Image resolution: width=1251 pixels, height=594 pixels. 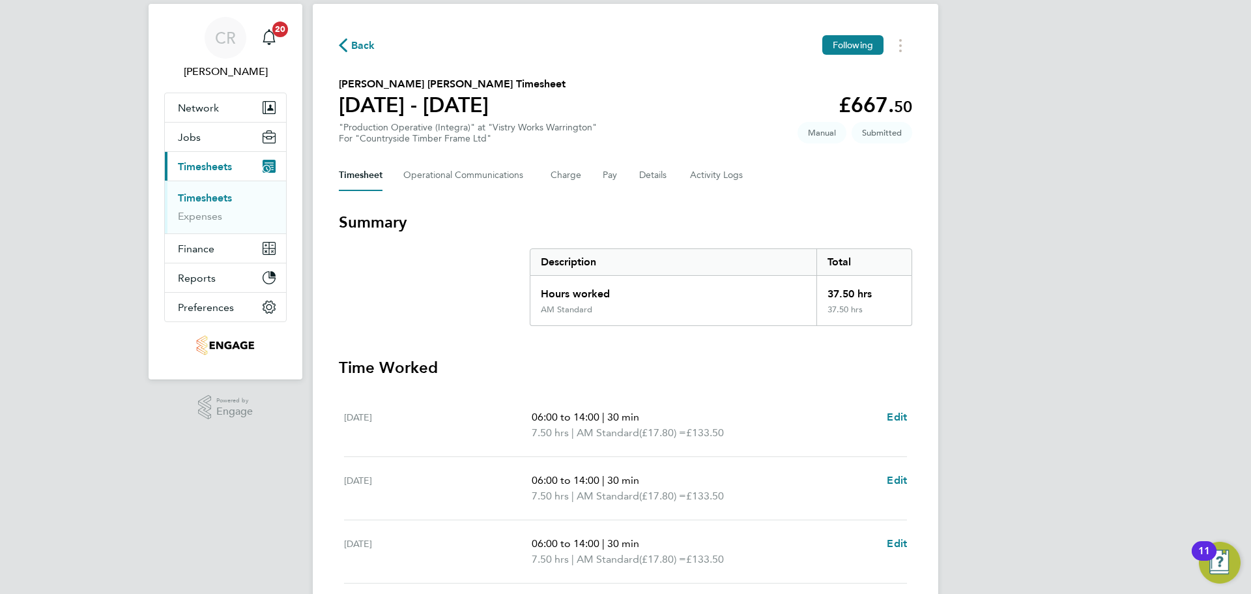 I want to click on span: 50, so click(x=903, y=106).